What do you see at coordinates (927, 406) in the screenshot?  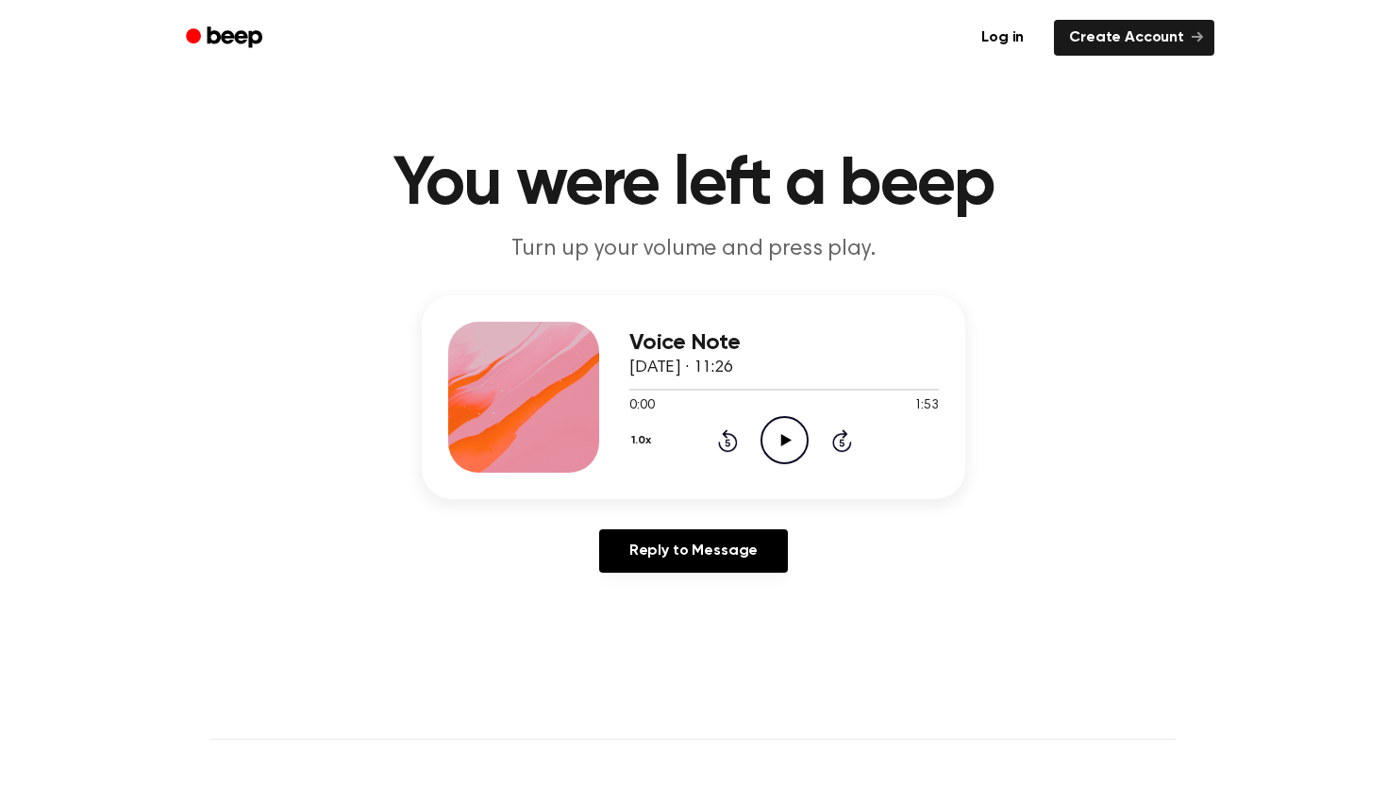 I see `span: 1:53` at bounding box center [927, 406].